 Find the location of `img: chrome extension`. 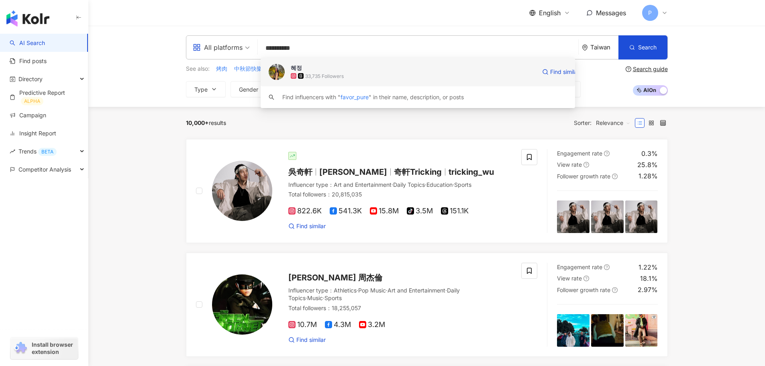

img: chrome extension is located at coordinates (20, 348).